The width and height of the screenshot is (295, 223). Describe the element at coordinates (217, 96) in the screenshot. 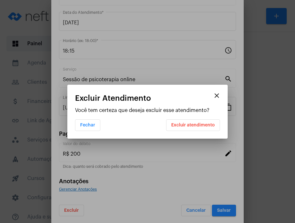

I see `mat-icon: close` at that location.